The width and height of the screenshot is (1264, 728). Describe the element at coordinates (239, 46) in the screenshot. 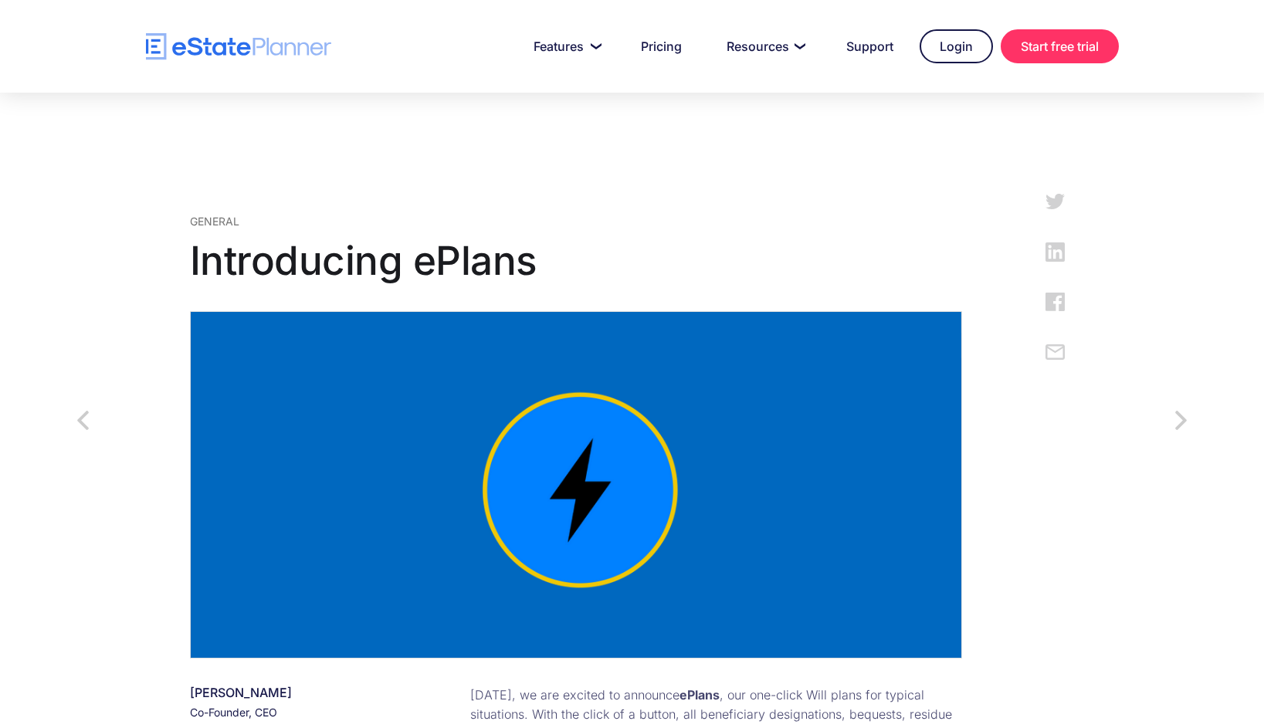

I see `a: home` at that location.